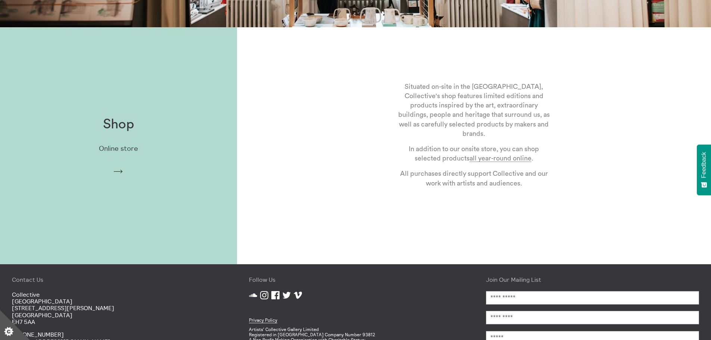  What do you see at coordinates (474, 154) in the screenshot?
I see `p: In addition to our onsite store, you can shop selected products .` at bounding box center [474, 154].